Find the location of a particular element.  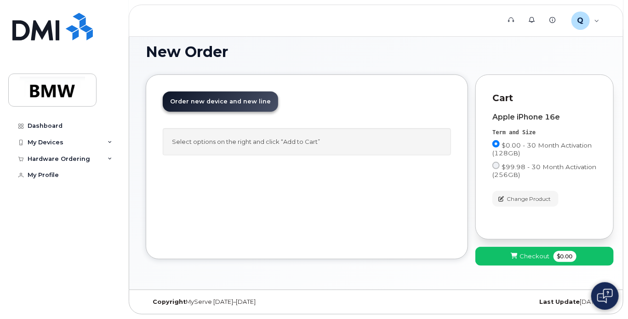

div: QT21978 is located at coordinates (585, 21).